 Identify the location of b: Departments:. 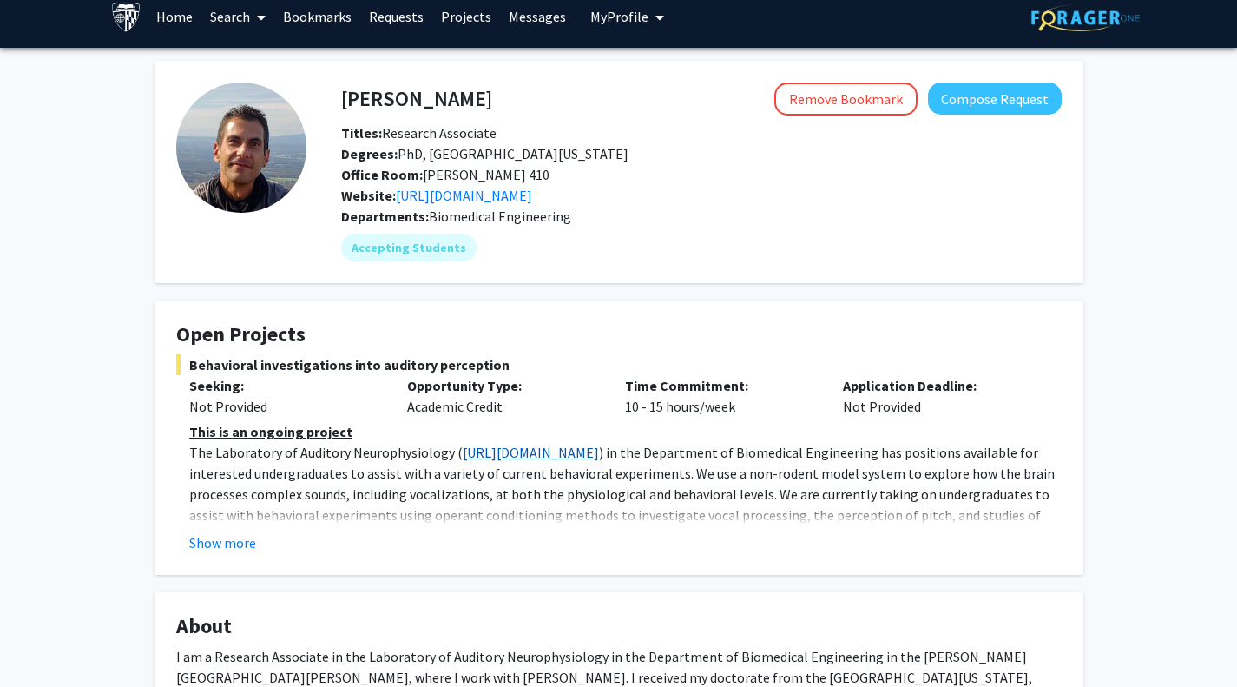
(384, 216).